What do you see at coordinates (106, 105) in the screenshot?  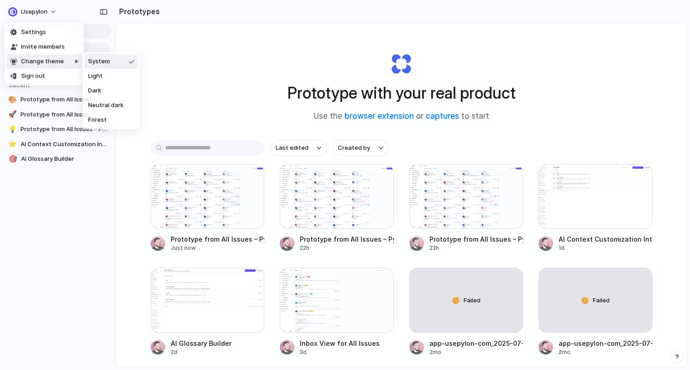 I see `span: Neutral dark` at bounding box center [106, 105].